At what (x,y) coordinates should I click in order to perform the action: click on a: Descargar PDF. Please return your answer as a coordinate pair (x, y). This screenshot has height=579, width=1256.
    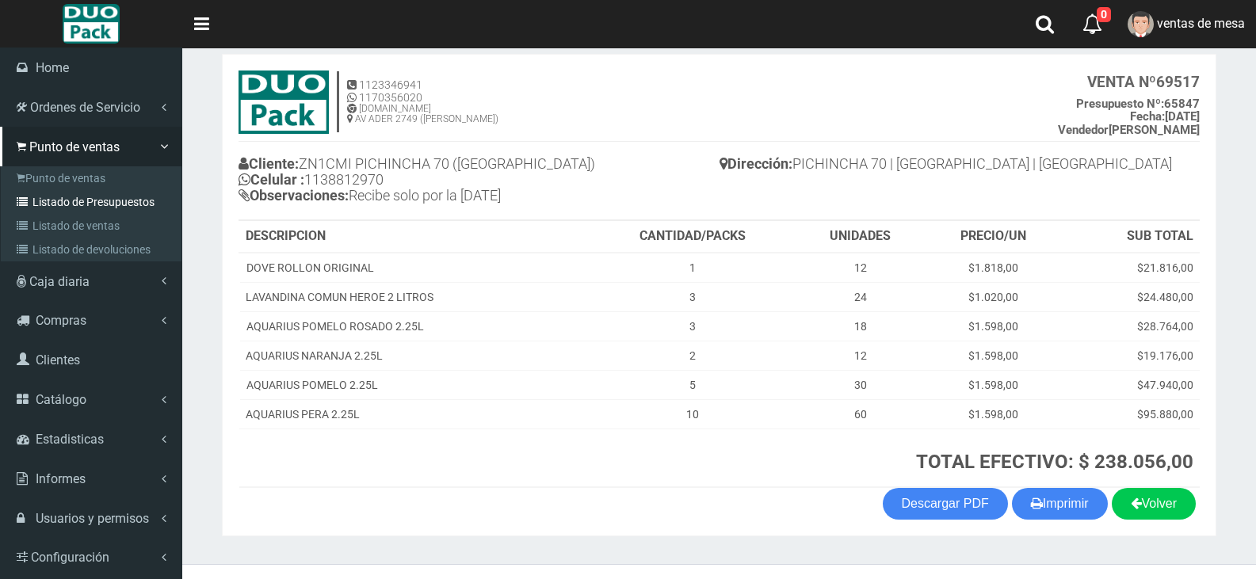
    Looking at the image, I should click on (945, 504).